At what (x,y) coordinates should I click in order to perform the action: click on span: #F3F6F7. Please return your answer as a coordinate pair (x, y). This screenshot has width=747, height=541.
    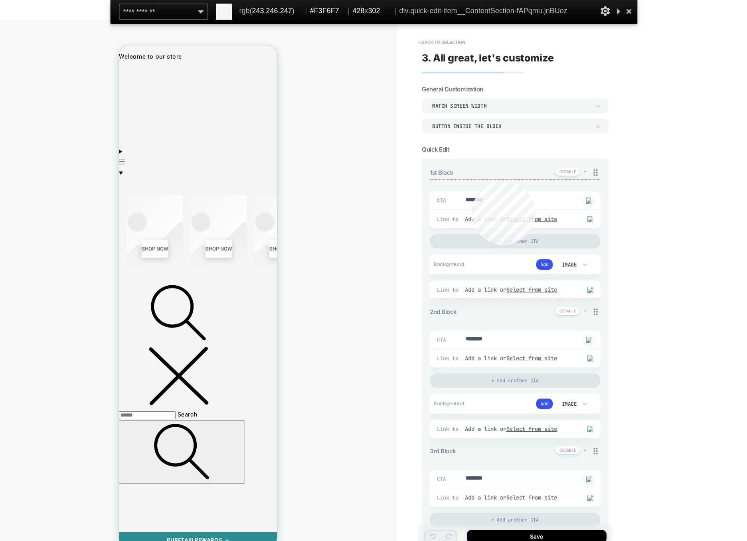
    Looking at the image, I should click on (327, 11).